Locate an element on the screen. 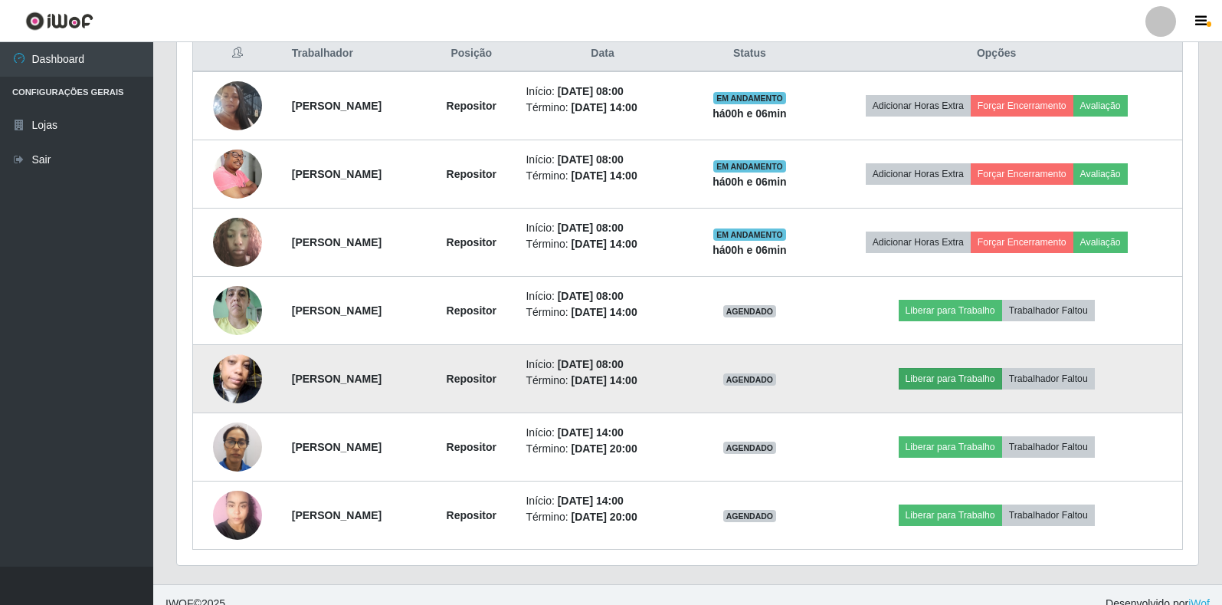 This screenshot has height=605, width=1222. img: 1744637826389.jpeg is located at coordinates (238, 446).